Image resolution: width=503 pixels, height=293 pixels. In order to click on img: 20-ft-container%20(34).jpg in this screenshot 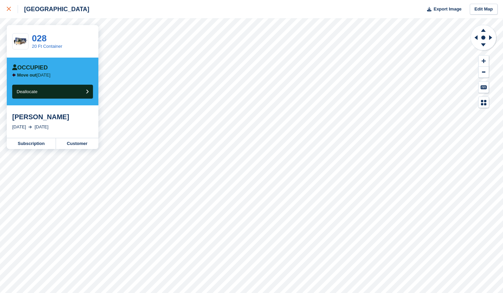, I will do `click(20, 41)`.